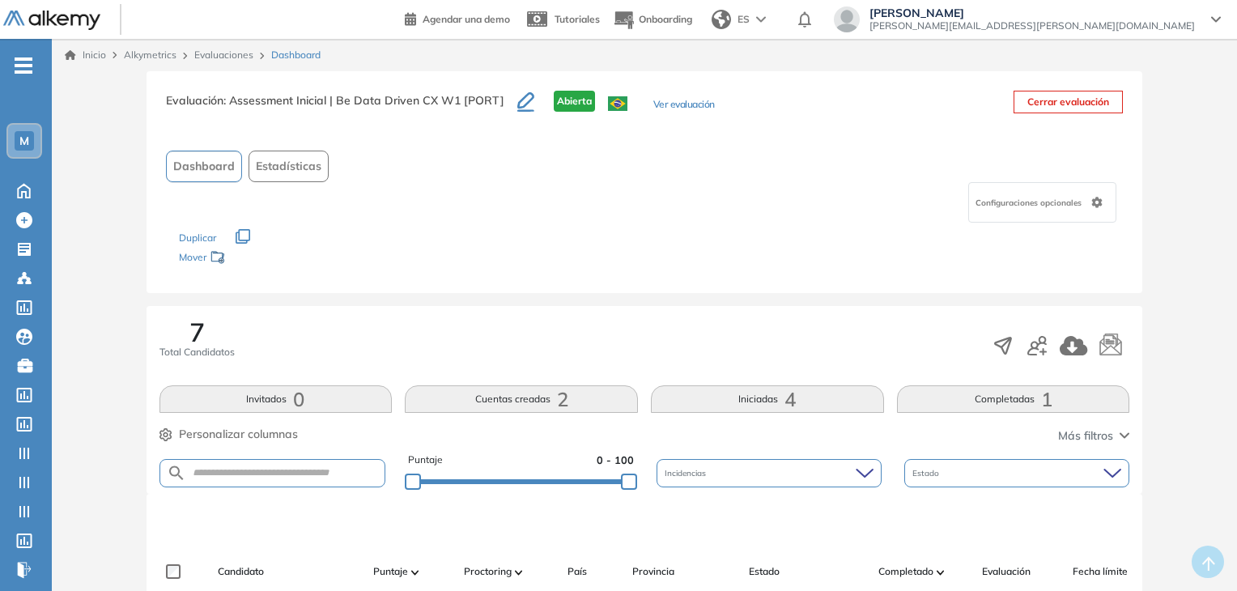 The width and height of the screenshot is (1237, 591). What do you see at coordinates (466, 19) in the screenshot?
I see `span: Agendar una demo` at bounding box center [466, 19].